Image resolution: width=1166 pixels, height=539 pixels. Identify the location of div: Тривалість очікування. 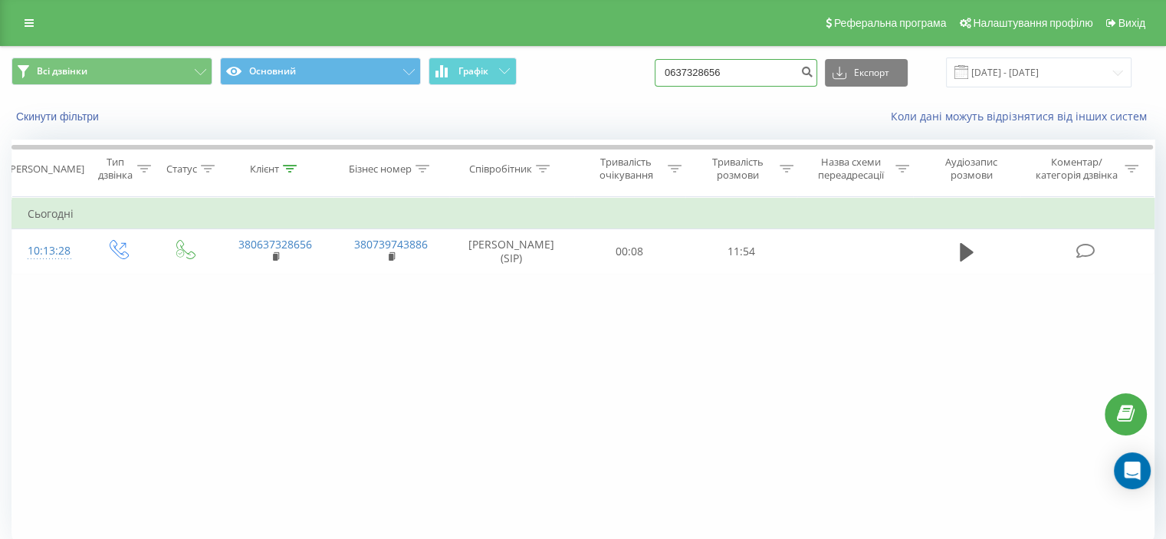
(626, 169).